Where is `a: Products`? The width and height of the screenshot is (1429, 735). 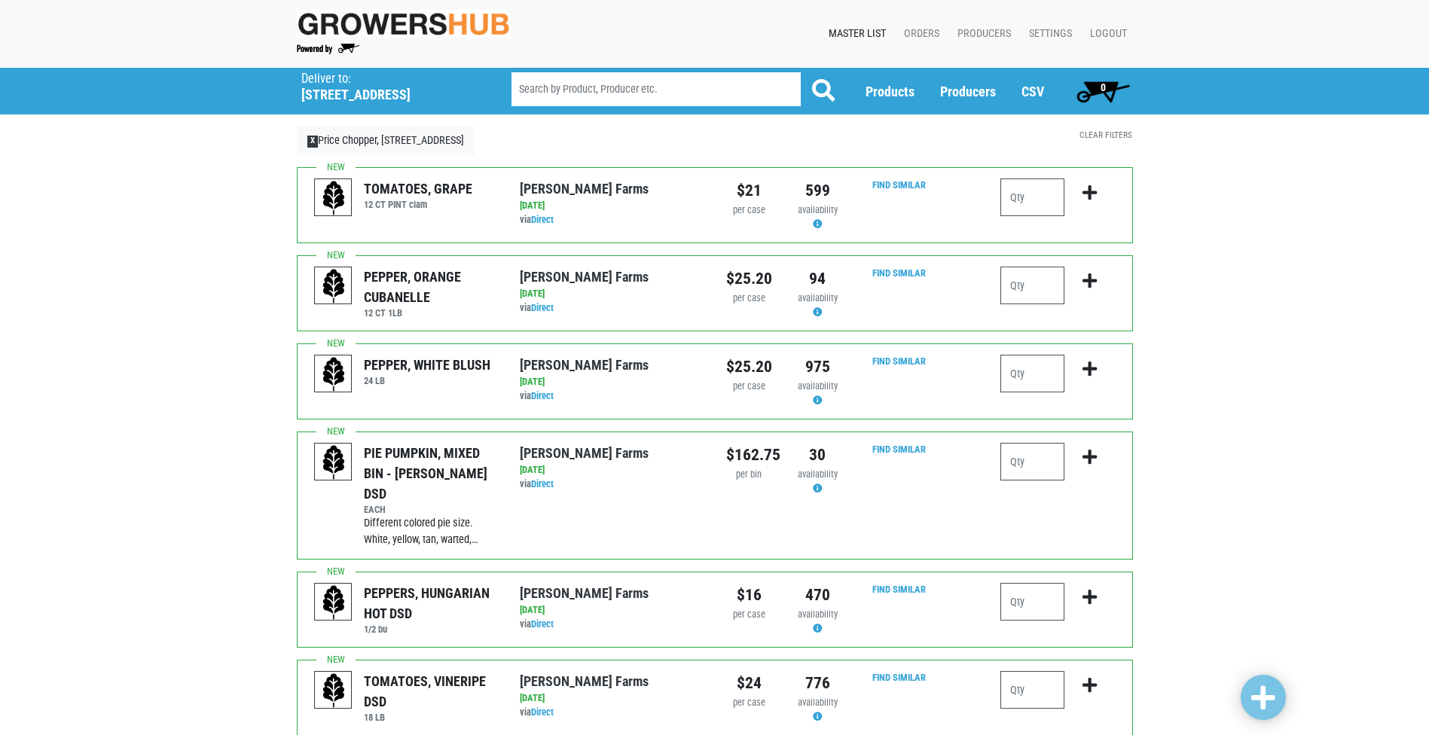
a: Products is located at coordinates (890, 91).